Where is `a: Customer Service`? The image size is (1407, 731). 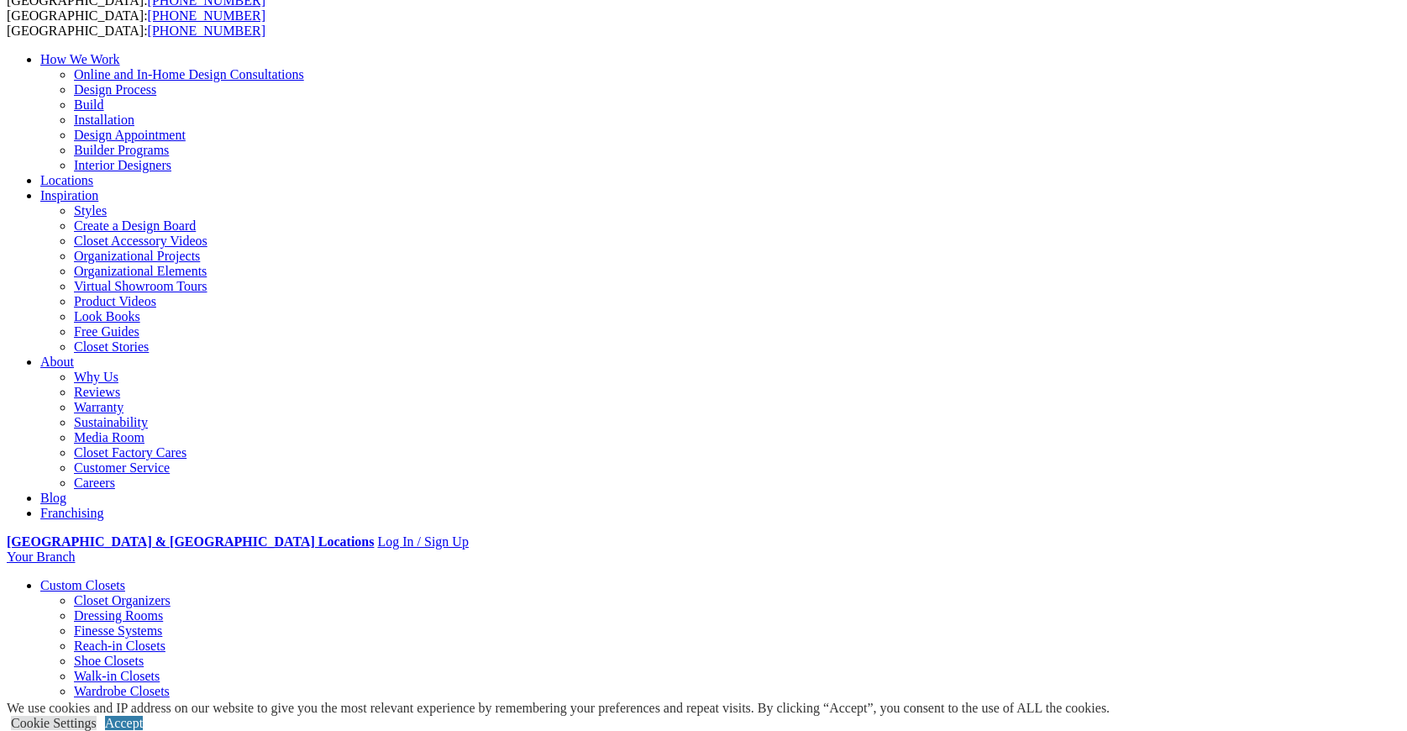 a: Customer Service is located at coordinates (122, 467).